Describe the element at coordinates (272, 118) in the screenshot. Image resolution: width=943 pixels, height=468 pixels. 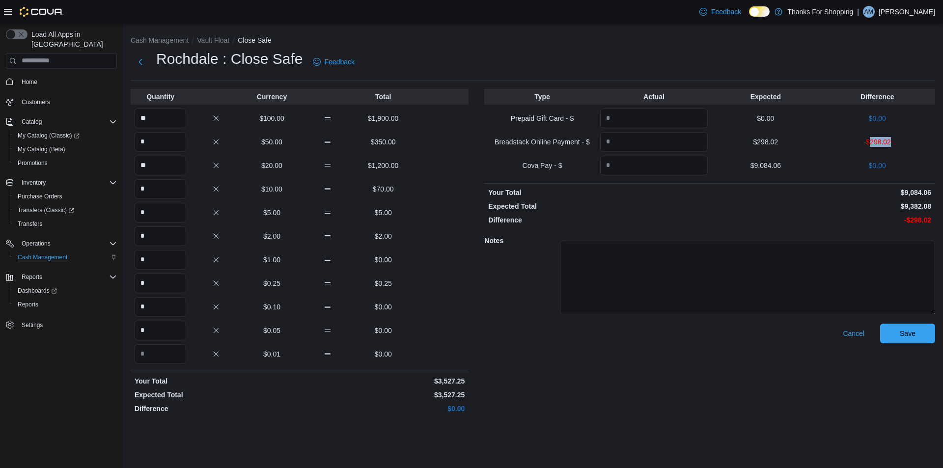
I see `p: $100.00` at that location.